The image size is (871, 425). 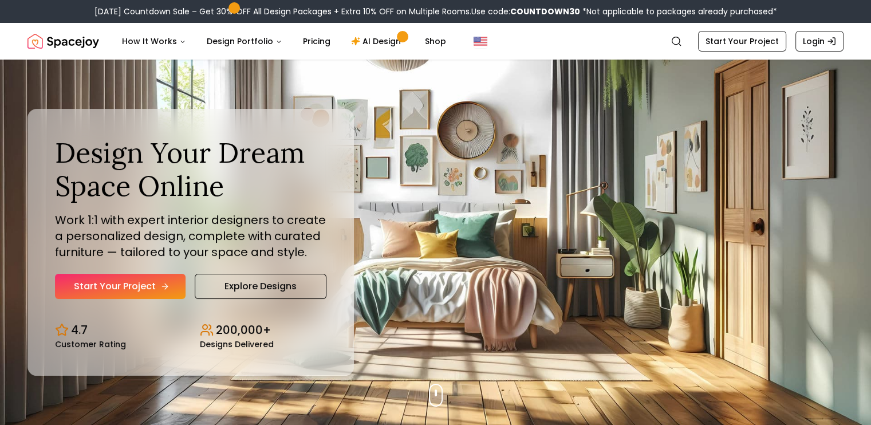 What do you see at coordinates (63, 41) in the screenshot?
I see `img: Spacejoy Logo` at bounding box center [63, 41].